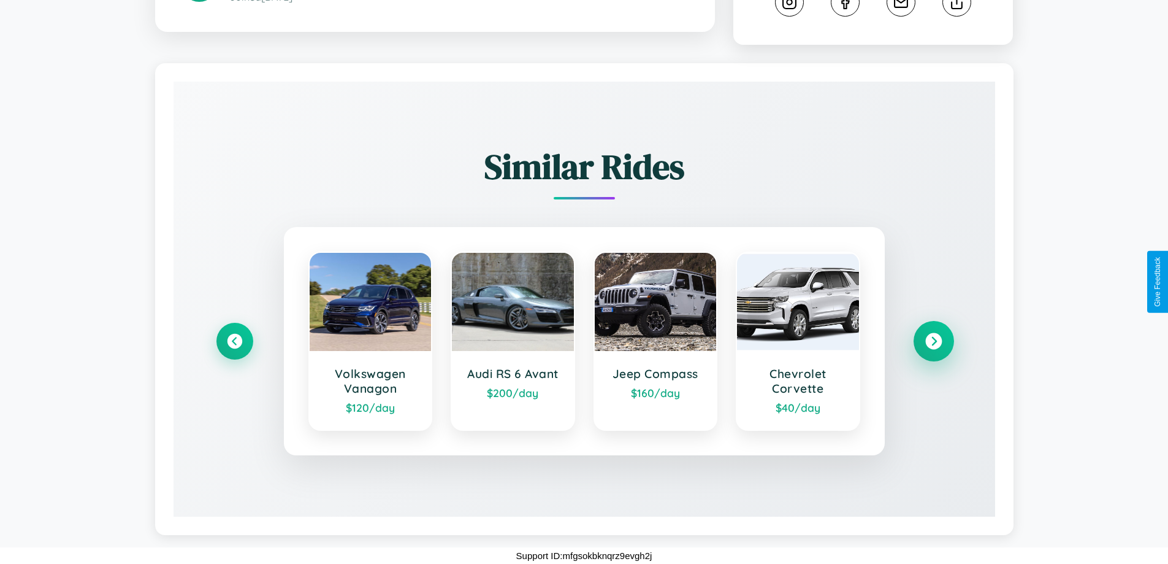 This screenshot has width=1168, height=564. What do you see at coordinates (513, 392) in the screenshot?
I see `div: $ 200 /day` at bounding box center [513, 392].